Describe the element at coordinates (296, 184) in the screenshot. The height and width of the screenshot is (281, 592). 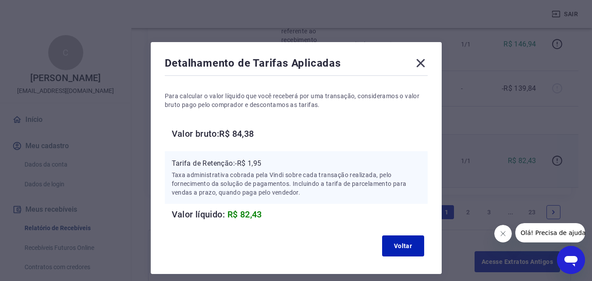
I see `p: Taxa administrativa cobrada pela Vindi sobre cada transação realizada, pelo fornecimento da soluç...` at that location.